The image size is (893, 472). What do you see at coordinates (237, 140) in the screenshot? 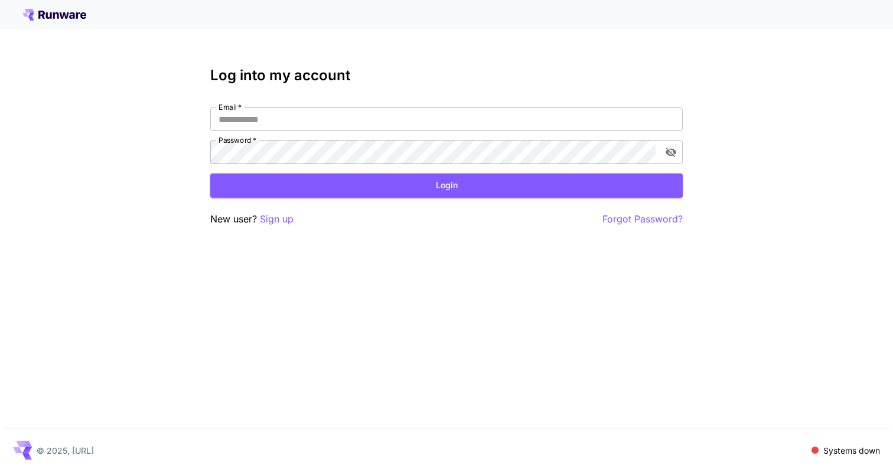
I see `label: Password` at bounding box center [237, 140].